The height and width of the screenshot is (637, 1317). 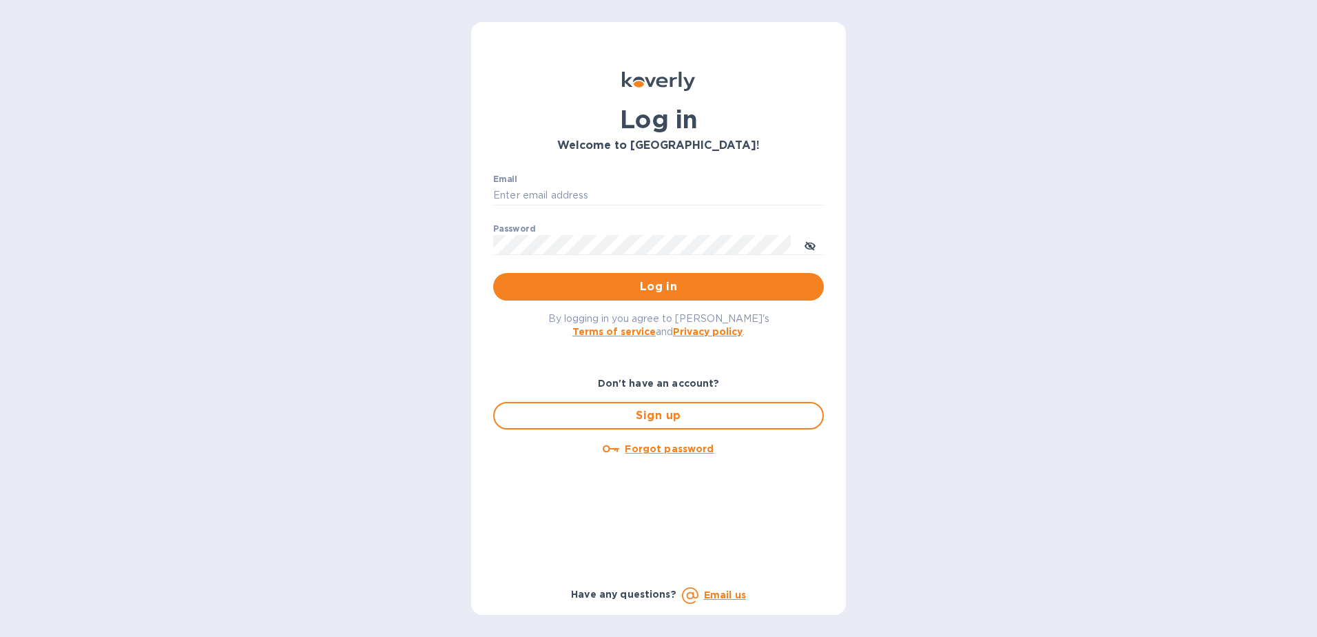 I want to click on b: Privacy policy, so click(x=708, y=331).